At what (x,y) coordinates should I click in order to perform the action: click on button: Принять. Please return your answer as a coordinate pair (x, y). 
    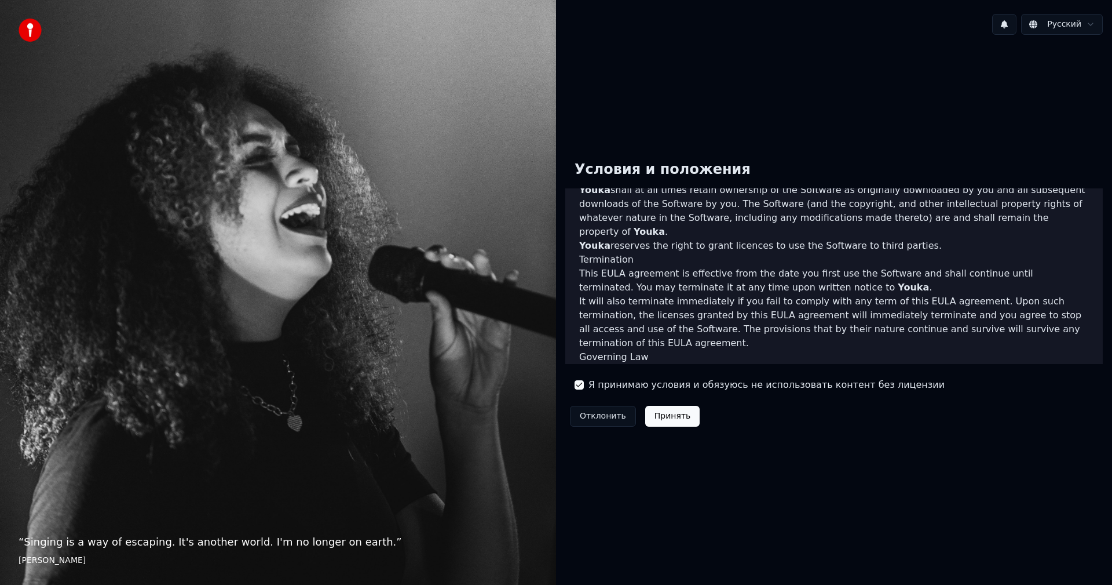
    Looking at the image, I should click on (673, 416).